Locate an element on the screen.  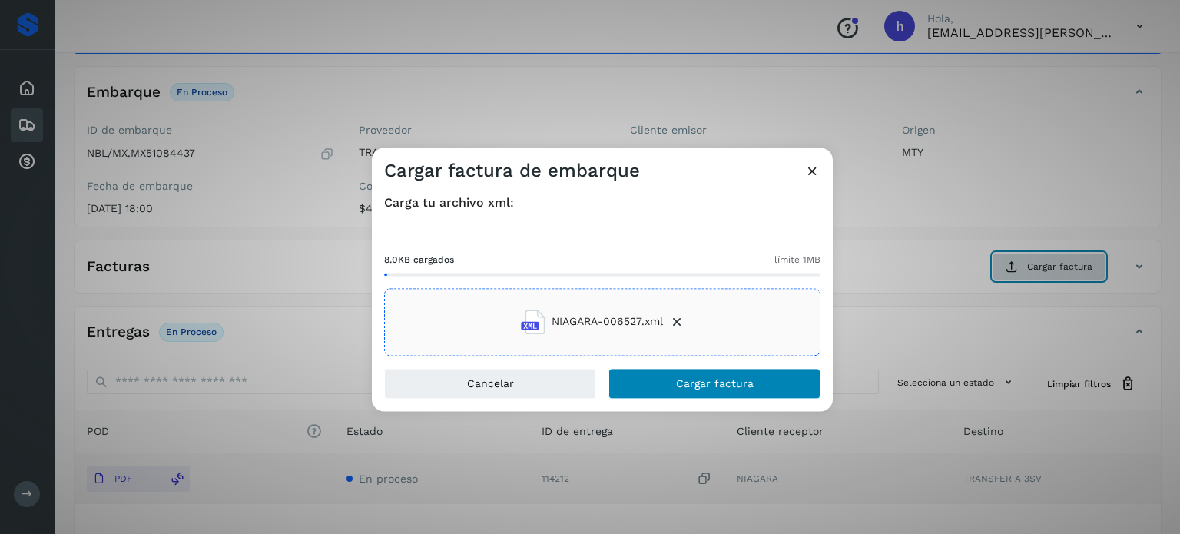
span: NIAGARA-006527.xml is located at coordinates (607, 322).